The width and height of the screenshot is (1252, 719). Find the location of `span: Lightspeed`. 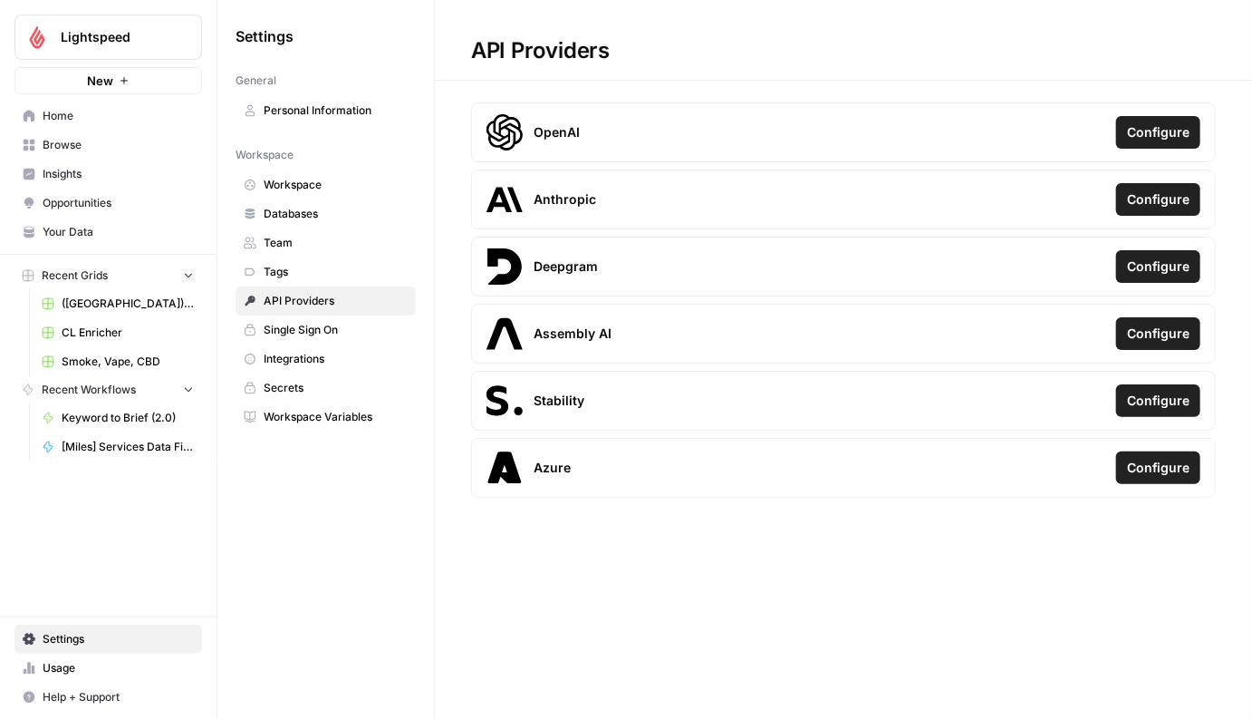

span: Lightspeed is located at coordinates (115, 37).